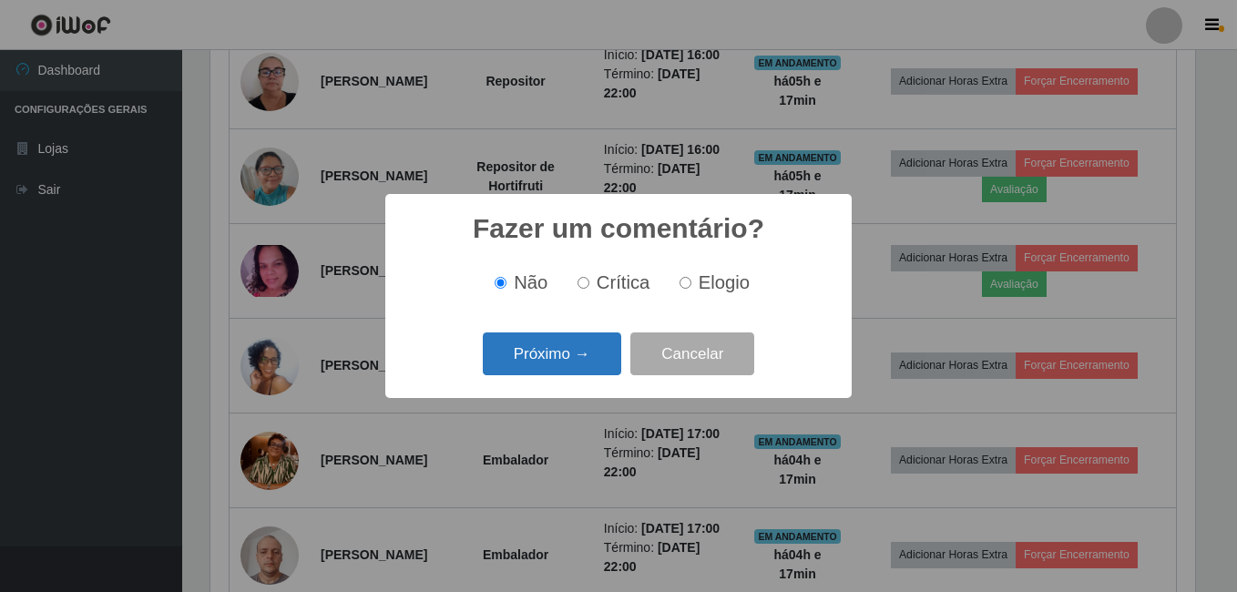  I want to click on h2: Fazer um comentário?, so click(618, 229).